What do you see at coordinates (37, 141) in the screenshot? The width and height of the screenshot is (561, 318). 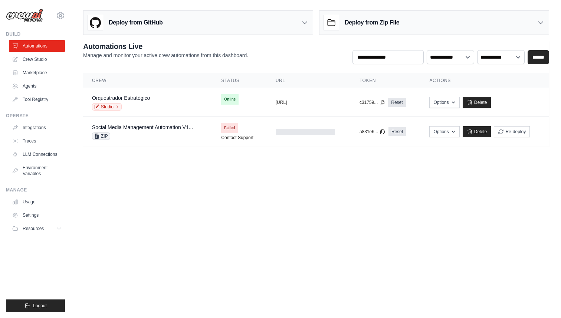 I see `a: Traces` at bounding box center [37, 141].